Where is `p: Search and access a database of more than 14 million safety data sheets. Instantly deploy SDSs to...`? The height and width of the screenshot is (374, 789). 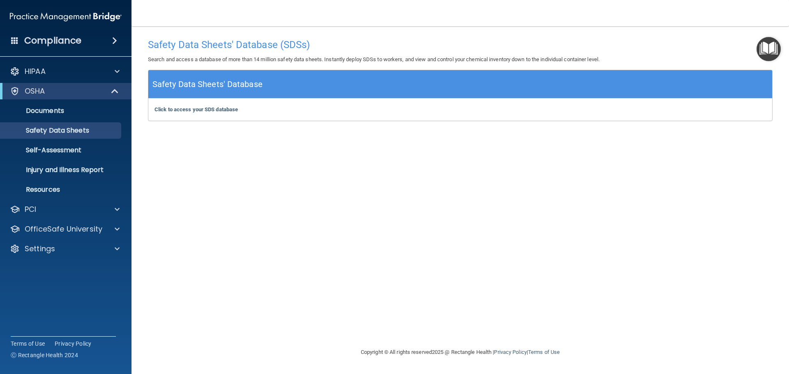 p: Search and access a database of more than 14 million safety data sheets. Instantly deploy SDSs to... is located at coordinates (460, 60).